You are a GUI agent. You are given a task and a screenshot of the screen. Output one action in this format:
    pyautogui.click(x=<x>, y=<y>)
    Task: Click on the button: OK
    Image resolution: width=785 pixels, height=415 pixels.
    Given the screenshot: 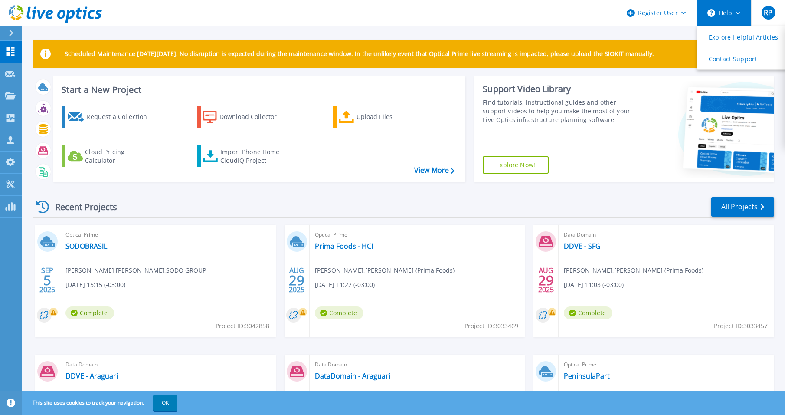 What is the action you would take?
    pyautogui.click(x=165, y=403)
    